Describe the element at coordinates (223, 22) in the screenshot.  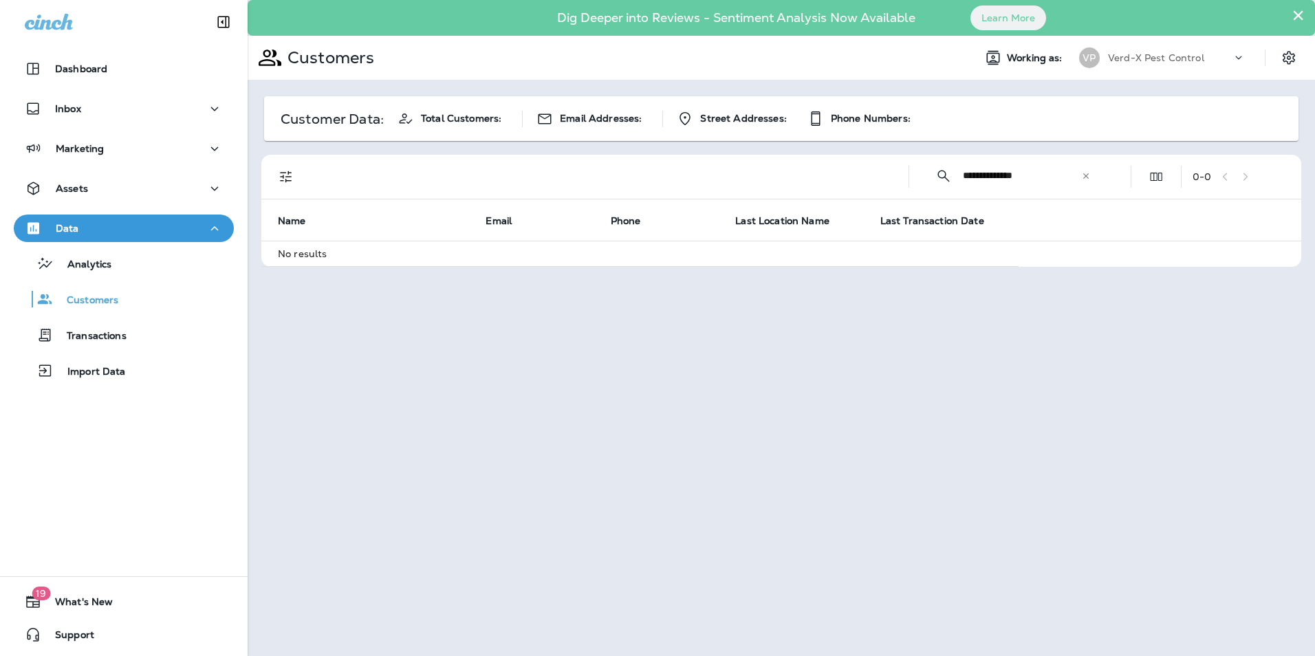
I see `button: Collapse Sidebar` at that location.